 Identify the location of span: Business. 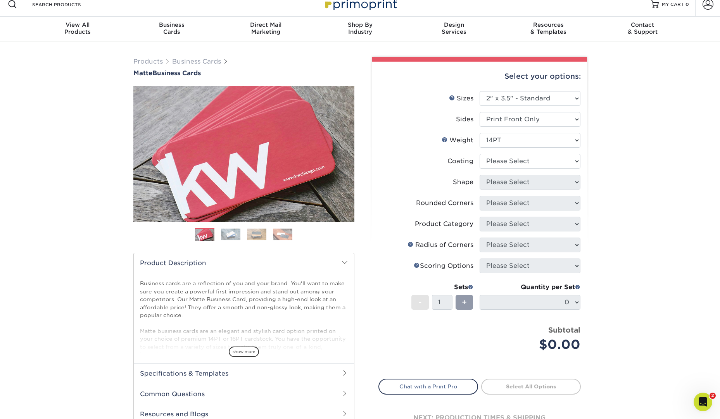
(171, 25).